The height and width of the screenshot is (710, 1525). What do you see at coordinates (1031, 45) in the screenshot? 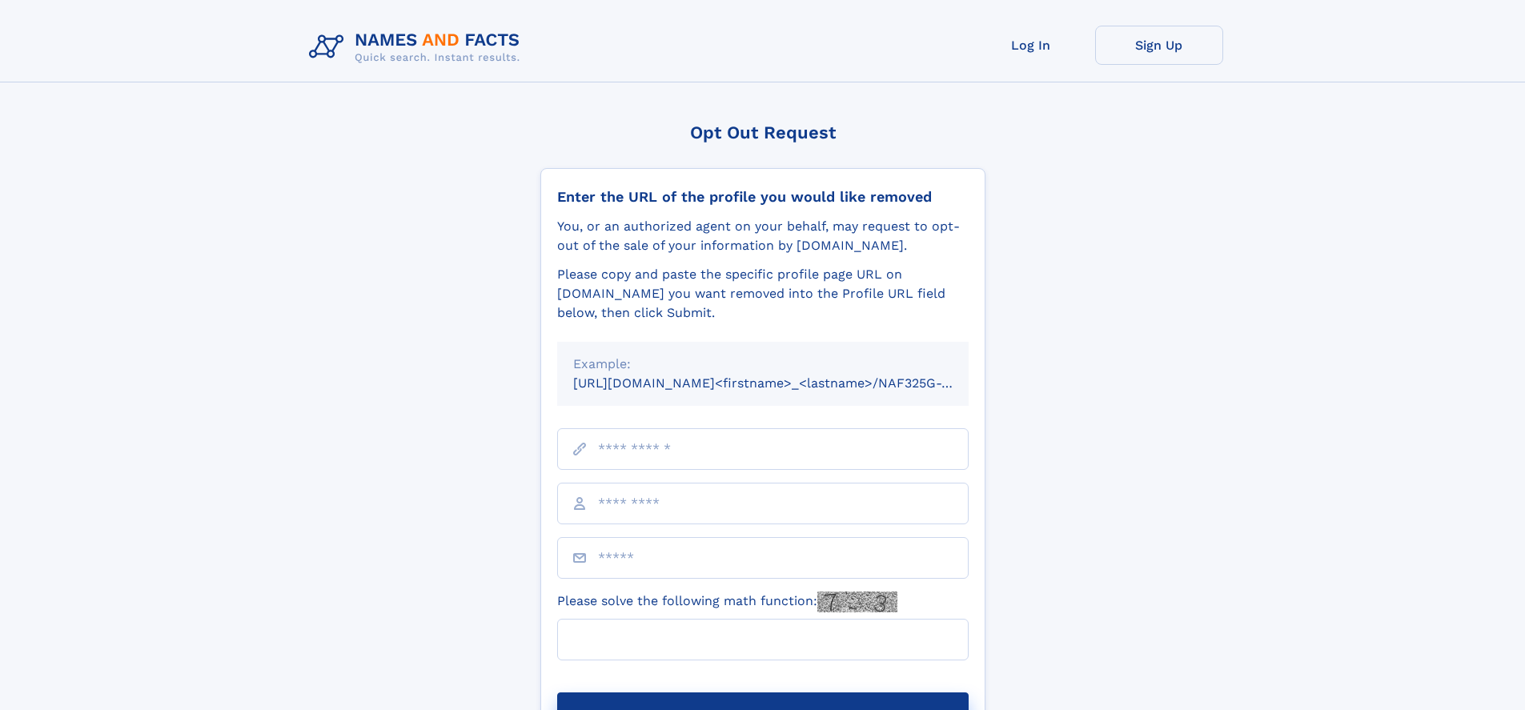
I see `a: Log In` at bounding box center [1031, 45].